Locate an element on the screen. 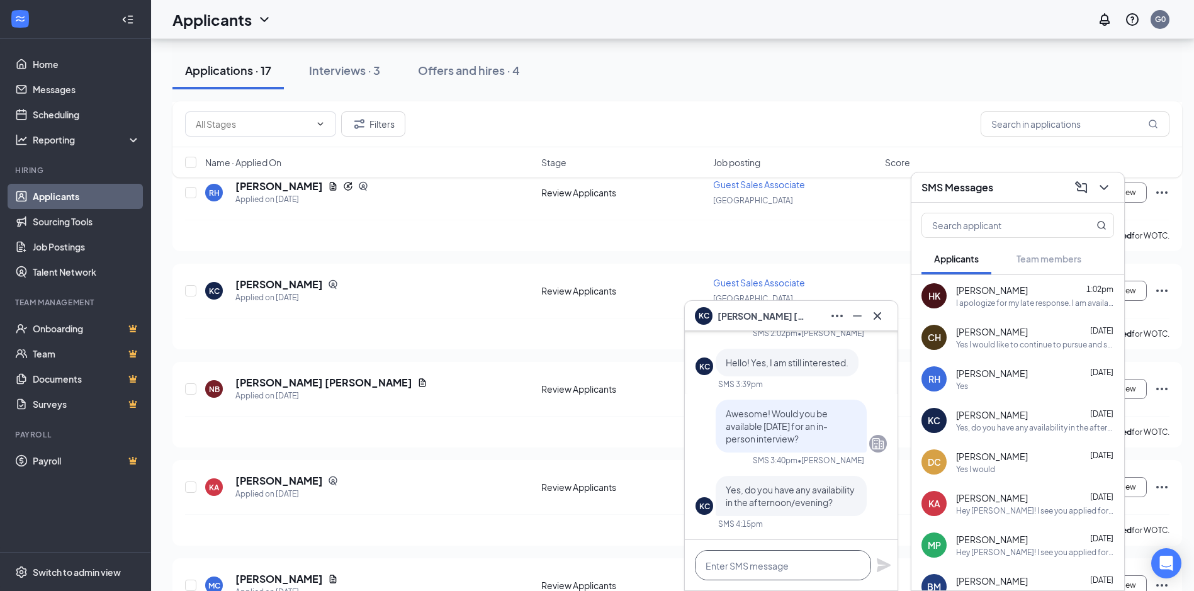  a: Home is located at coordinates (86, 64).